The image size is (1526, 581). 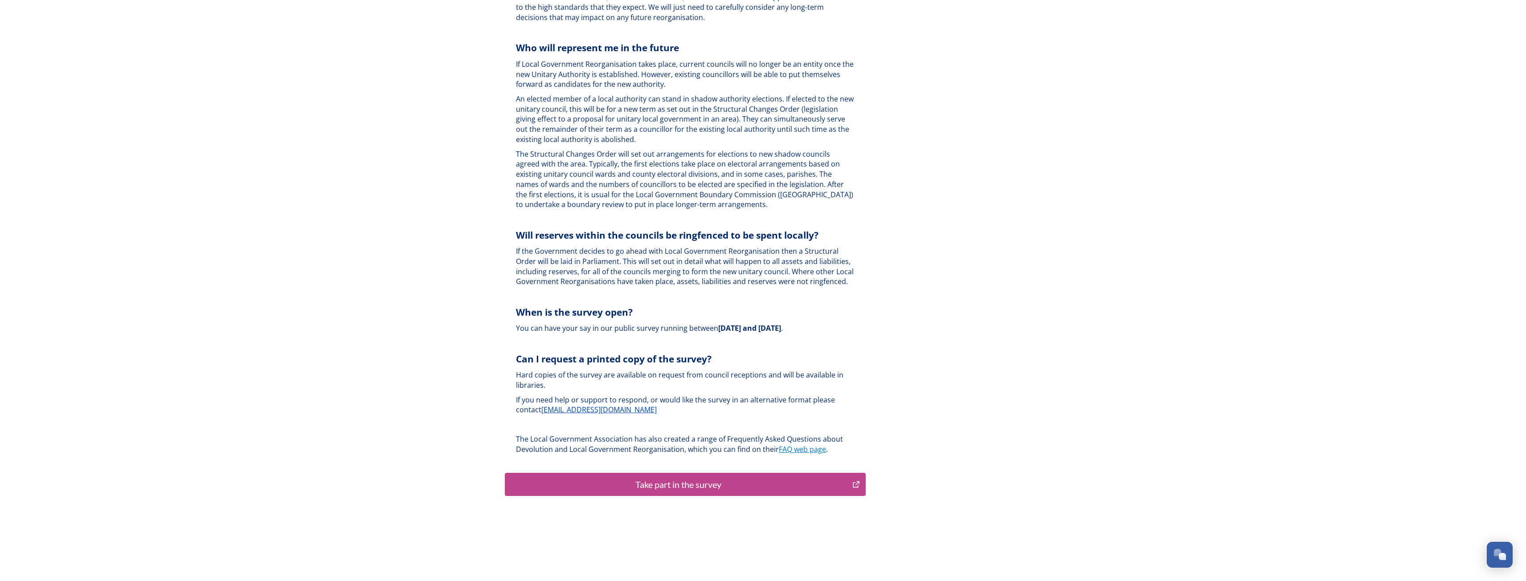 What do you see at coordinates (676, 405) in the screenshot?
I see `span: If you need help or support to respond, or would like the survey in an alternative format please ...` at bounding box center [676, 405].